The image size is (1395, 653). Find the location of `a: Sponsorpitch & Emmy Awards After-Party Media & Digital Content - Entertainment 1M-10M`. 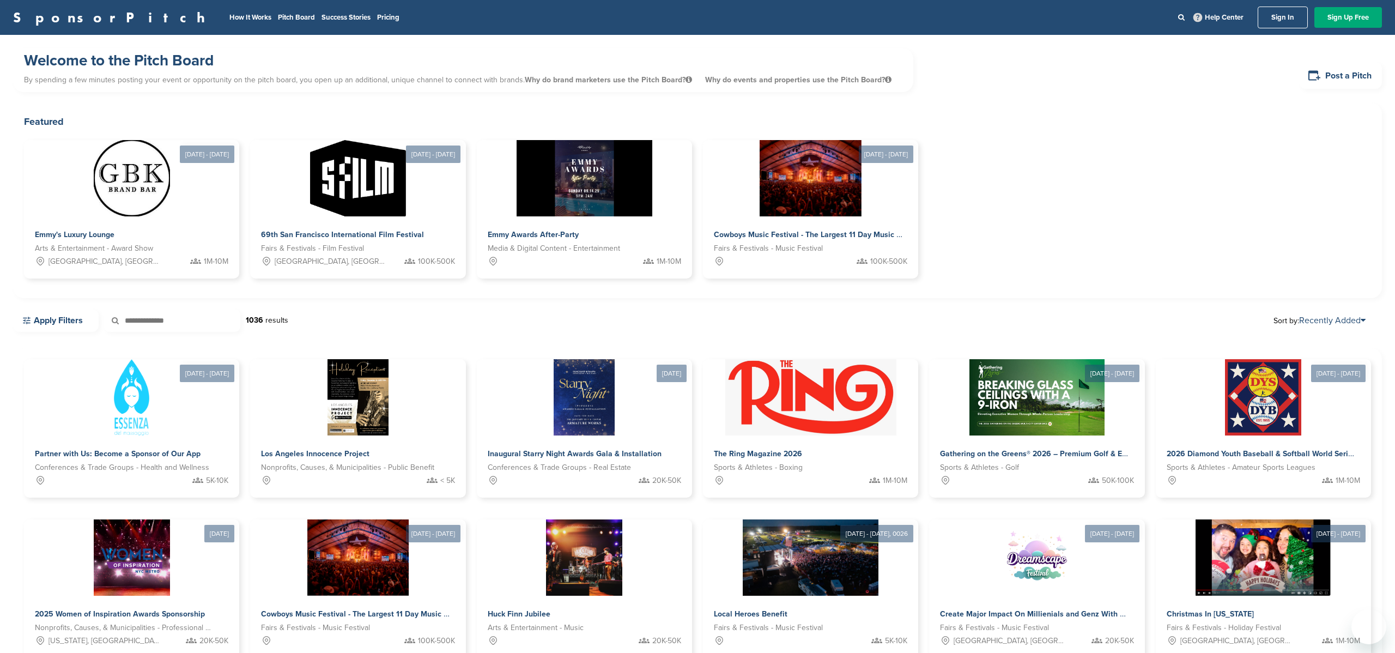

a: Sponsorpitch & Emmy Awards After-Party Media & Digital Content - Entertainment 1M-10M is located at coordinates (584, 209).